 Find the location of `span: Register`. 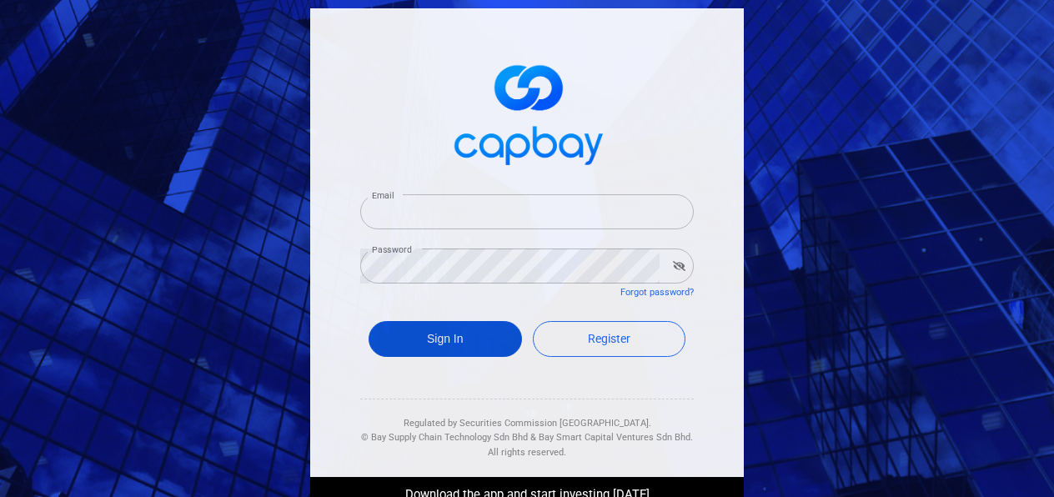

span: Register is located at coordinates (609, 338).